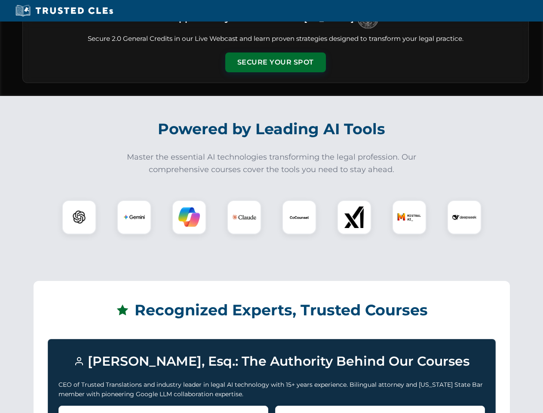  Describe the element at coordinates (79, 217) in the screenshot. I see `img: ChatGPT Logo` at that location.